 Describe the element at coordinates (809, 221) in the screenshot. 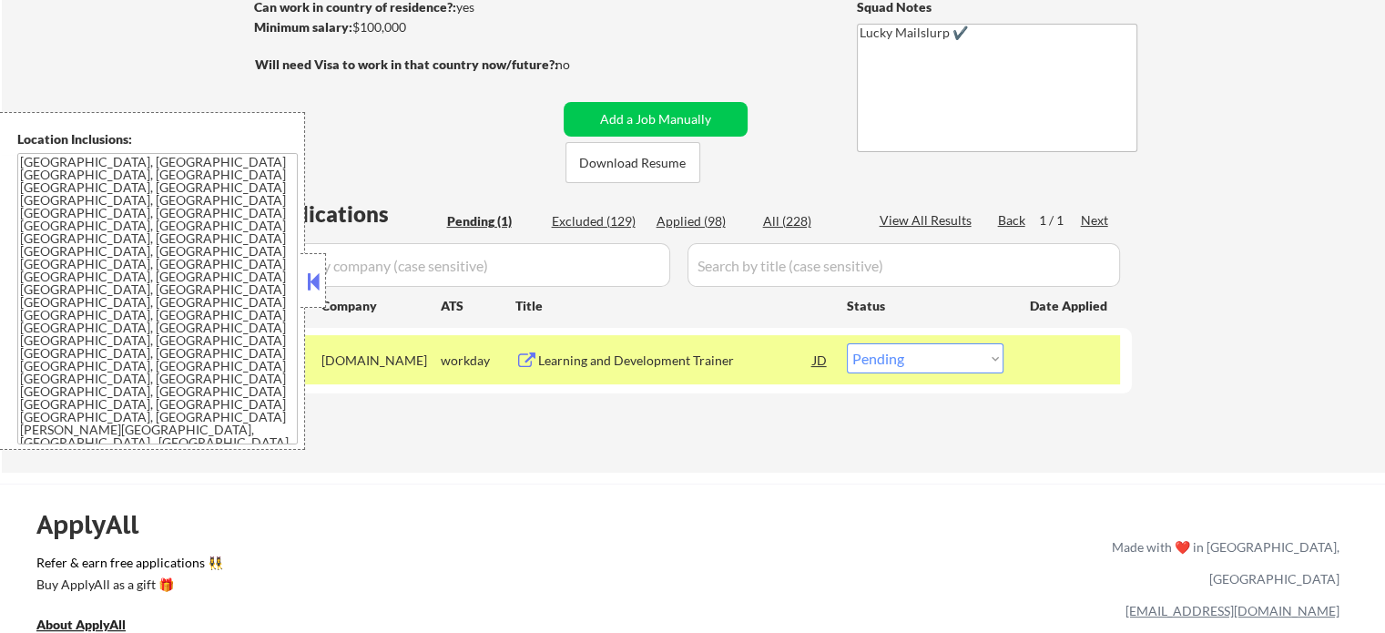

I see `div: All (228)` at that location.